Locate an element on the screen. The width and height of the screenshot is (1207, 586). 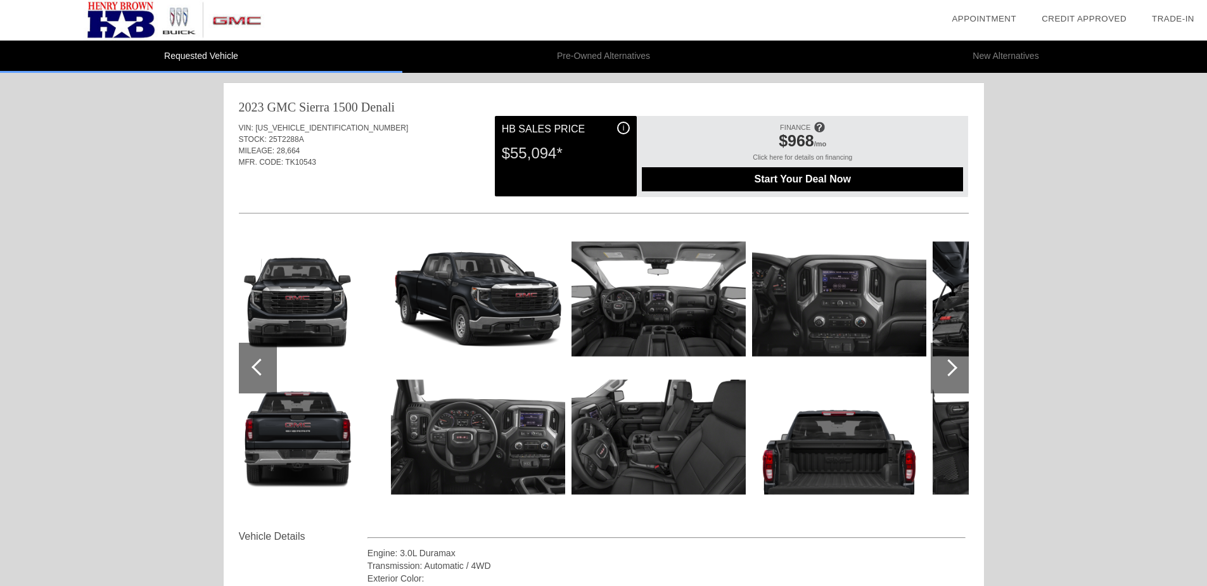
span: VIN: is located at coordinates (246, 128).